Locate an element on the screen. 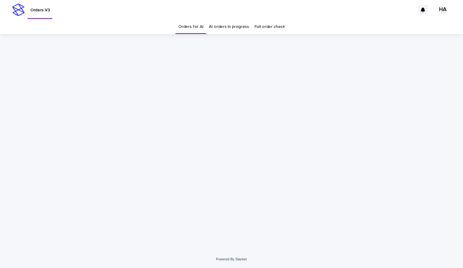  a: Powered By Stacker is located at coordinates (231, 259).